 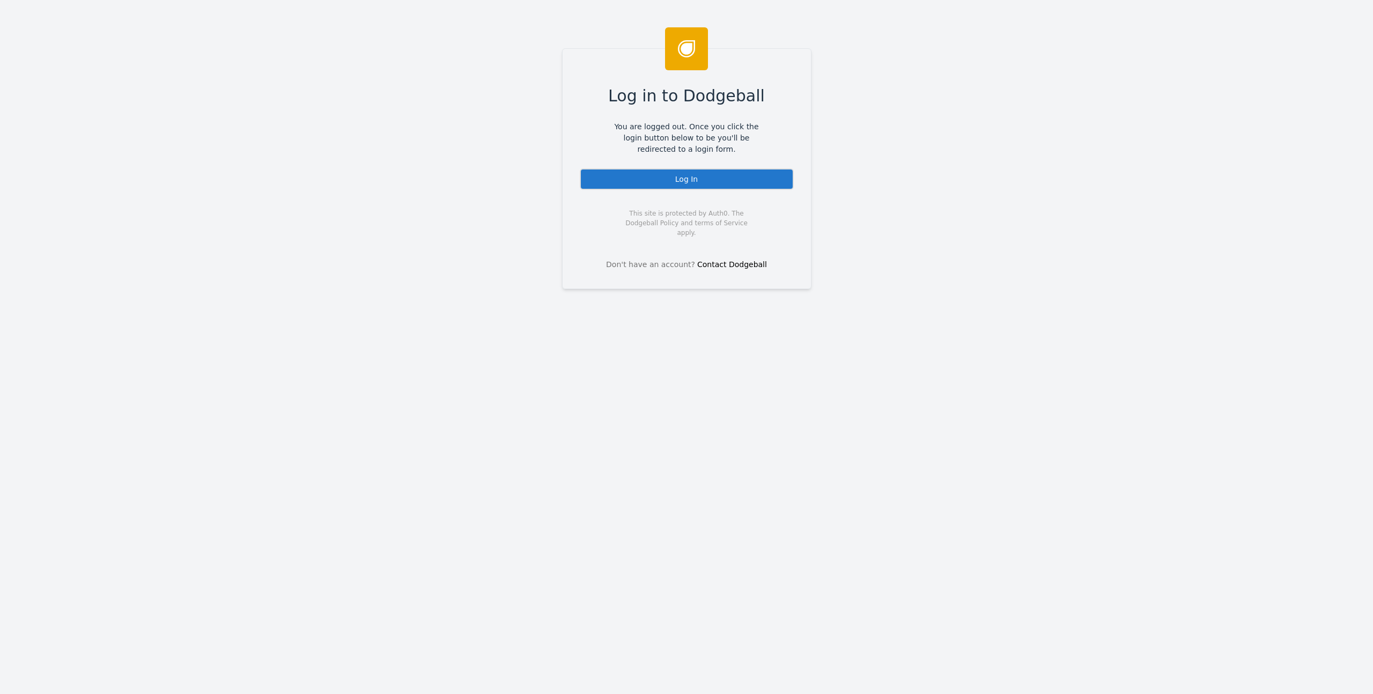 What do you see at coordinates (687, 138) in the screenshot?
I see `span: You are logged out. Once you click the login button below to be you'll be redirected to a login f...` at bounding box center [687, 138].